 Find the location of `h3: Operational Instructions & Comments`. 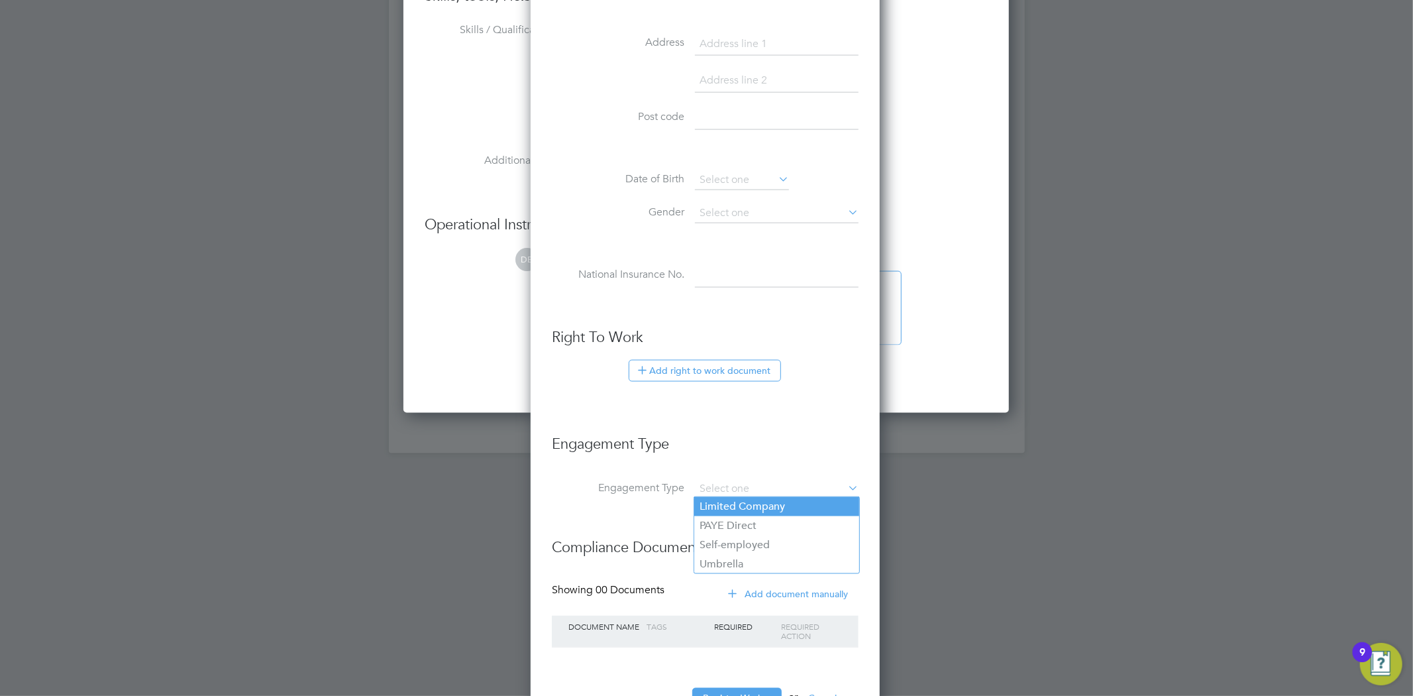

h3: Operational Instructions & Comments is located at coordinates (706, 225).